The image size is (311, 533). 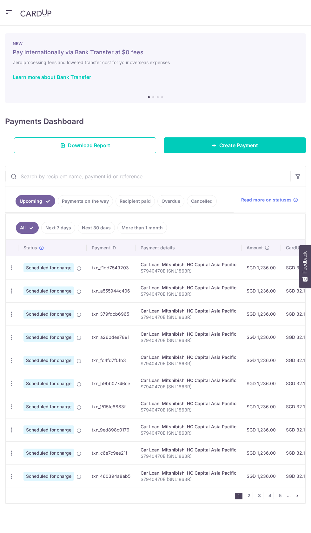 I want to click on td: txn_1515fc8883f, so click(x=111, y=407).